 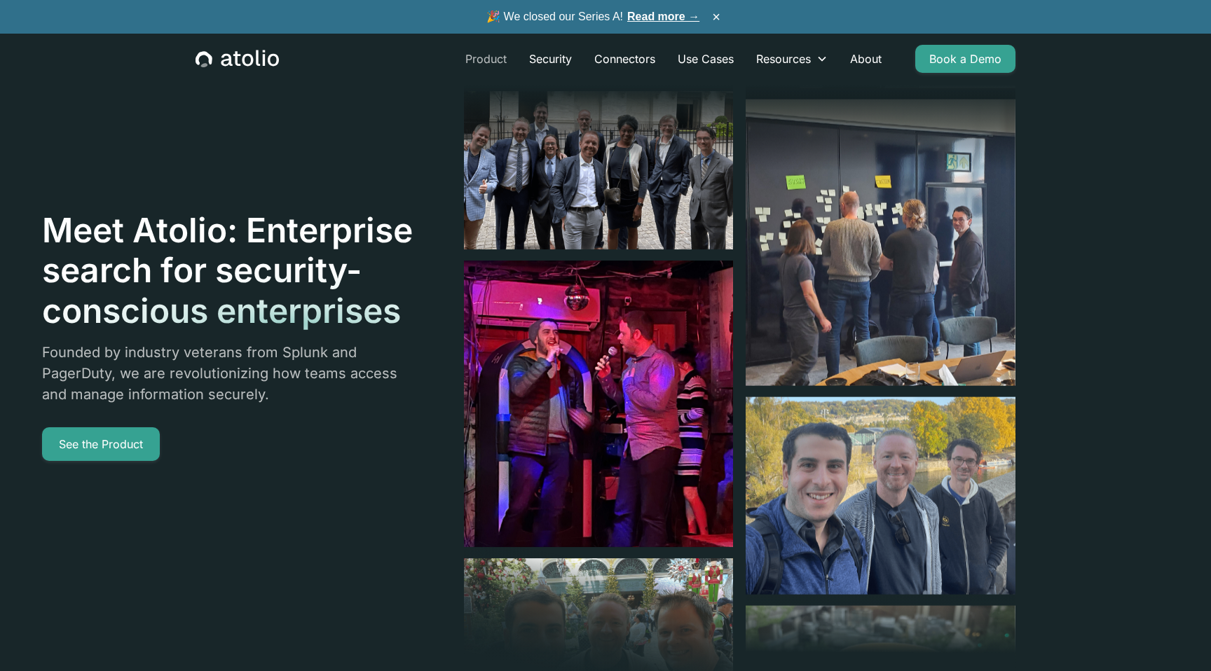 I want to click on a: See the Product, so click(x=101, y=444).